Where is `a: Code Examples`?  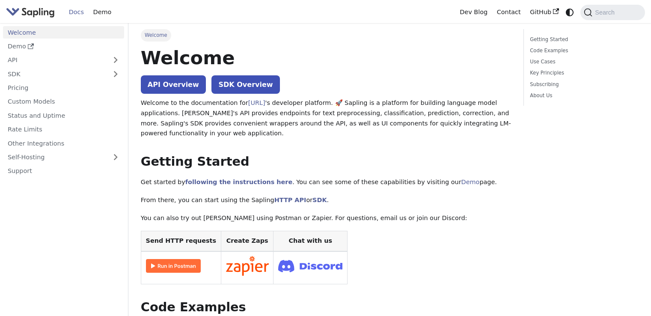 a: Code Examples is located at coordinates (583, 51).